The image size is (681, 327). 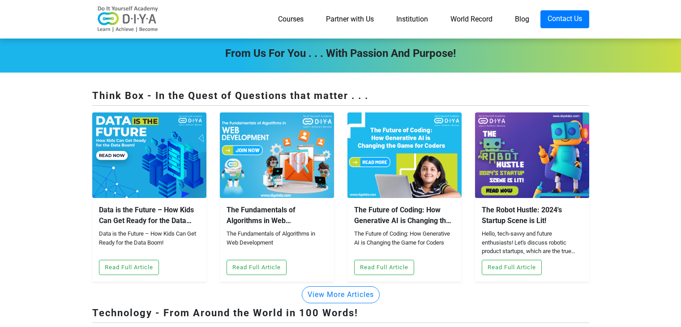 I want to click on a: View More Articles, so click(x=341, y=294).